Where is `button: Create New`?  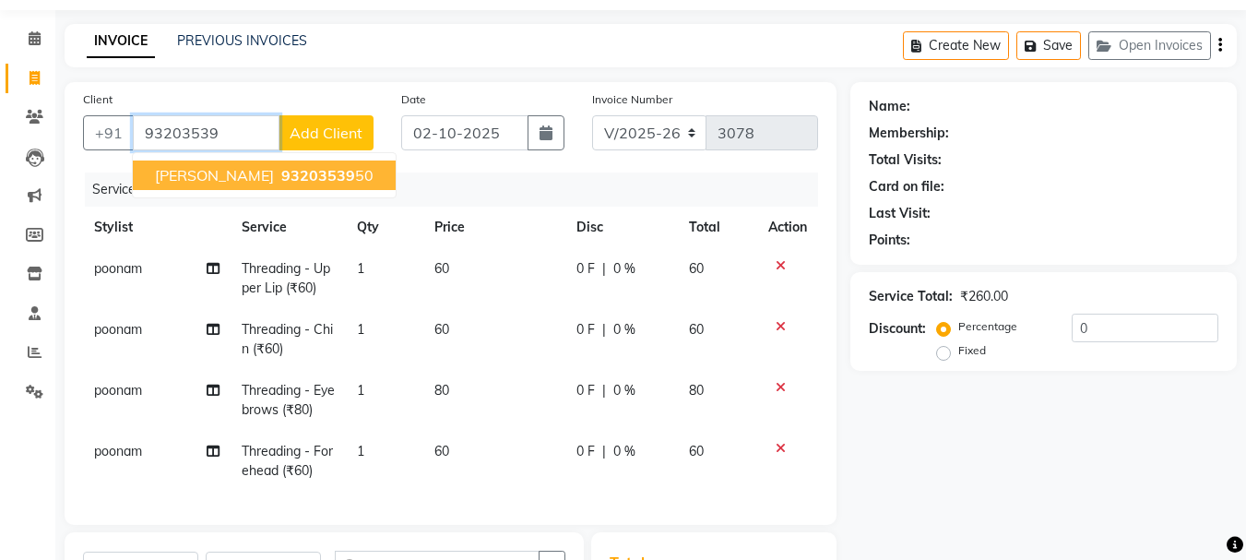
button: Create New is located at coordinates (955, 45).